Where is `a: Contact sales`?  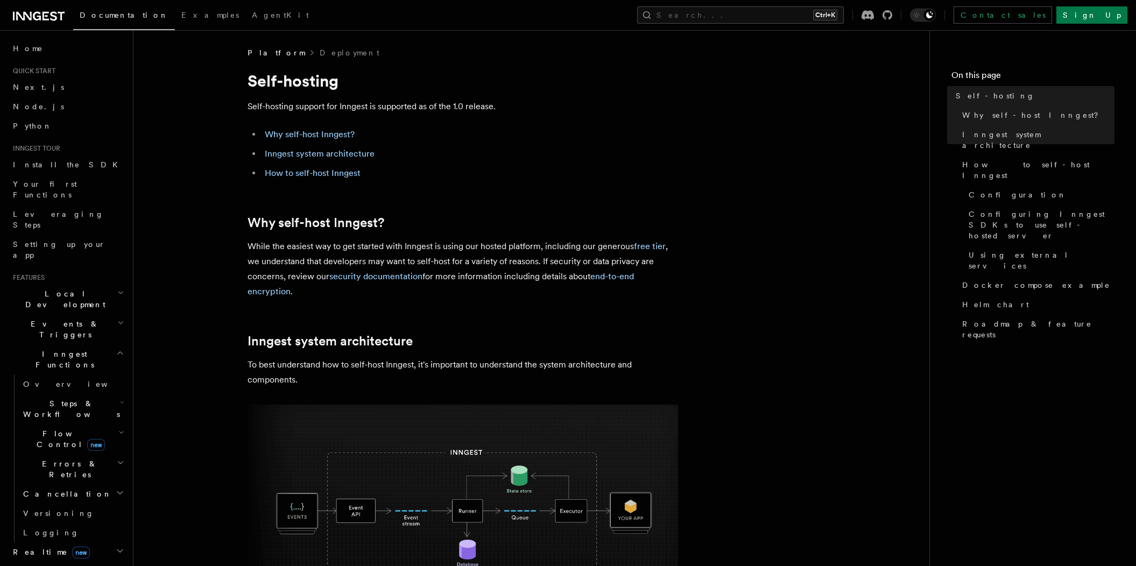
a: Contact sales is located at coordinates (1002, 15).